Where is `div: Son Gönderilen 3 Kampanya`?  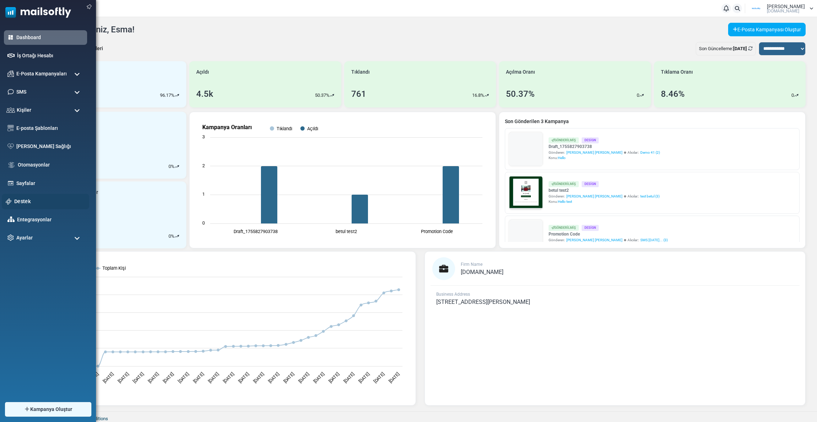
div: Son Gönderilen 3 Kampanya is located at coordinates (652, 121).